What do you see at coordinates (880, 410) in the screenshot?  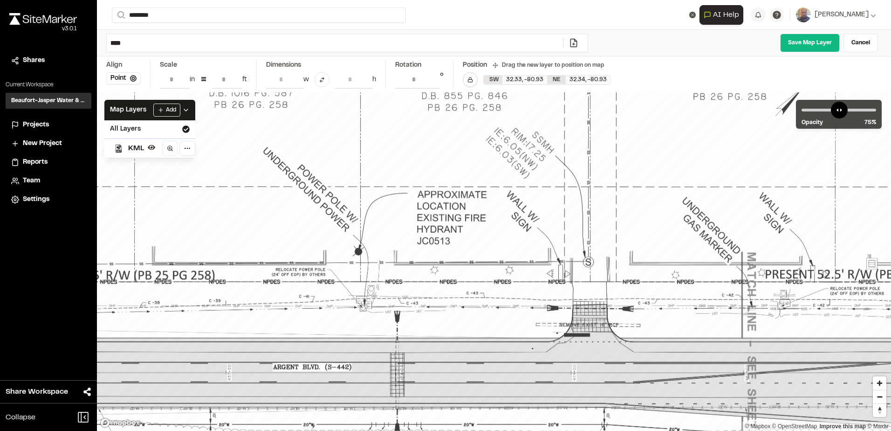 I see `span: Reset bearing to north` at bounding box center [880, 410].